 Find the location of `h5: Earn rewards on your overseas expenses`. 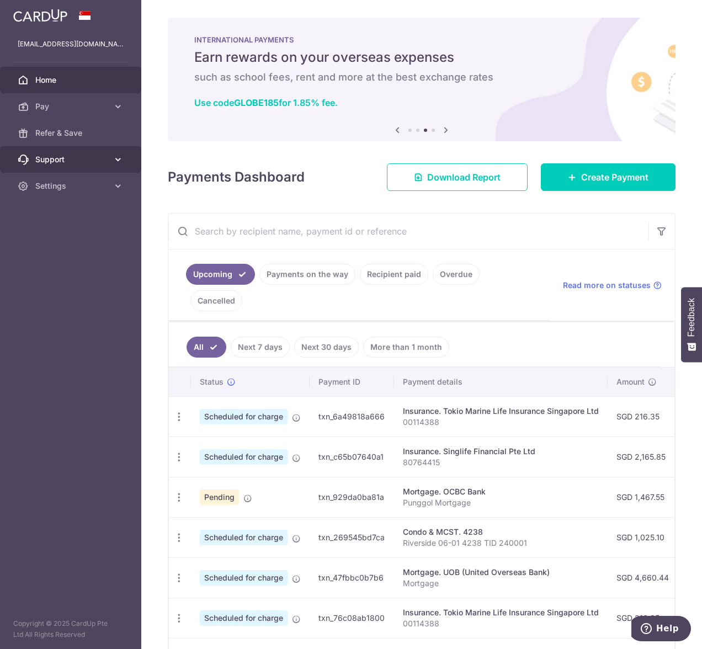

h5: Earn rewards on your overseas expenses is located at coordinates (421, 57).